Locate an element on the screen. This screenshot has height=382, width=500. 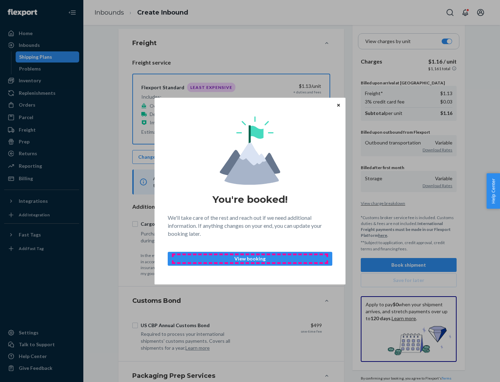
button: View booking is located at coordinates (250, 259).